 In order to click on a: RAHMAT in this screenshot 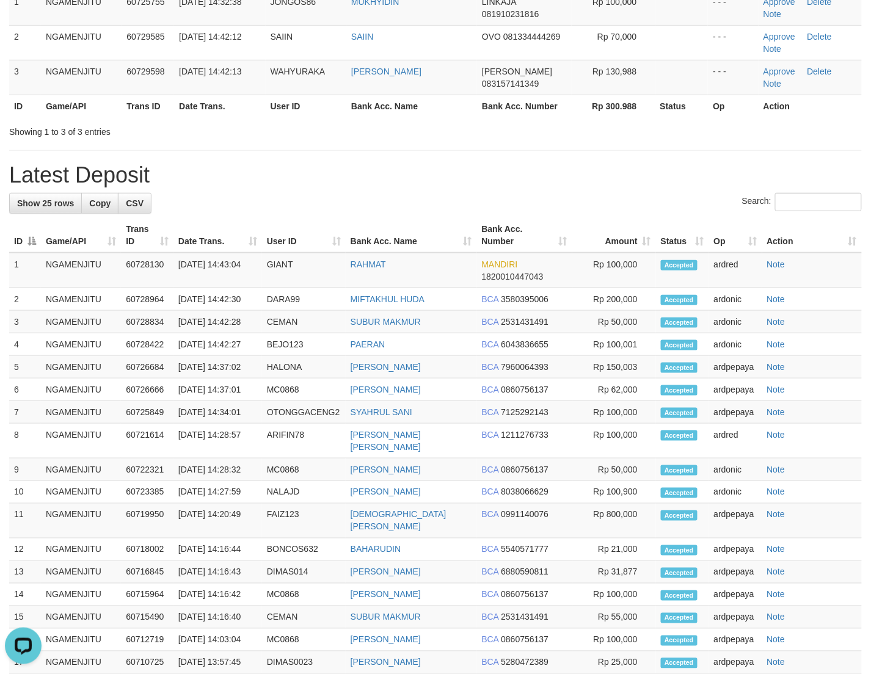, I will do `click(368, 264)`.